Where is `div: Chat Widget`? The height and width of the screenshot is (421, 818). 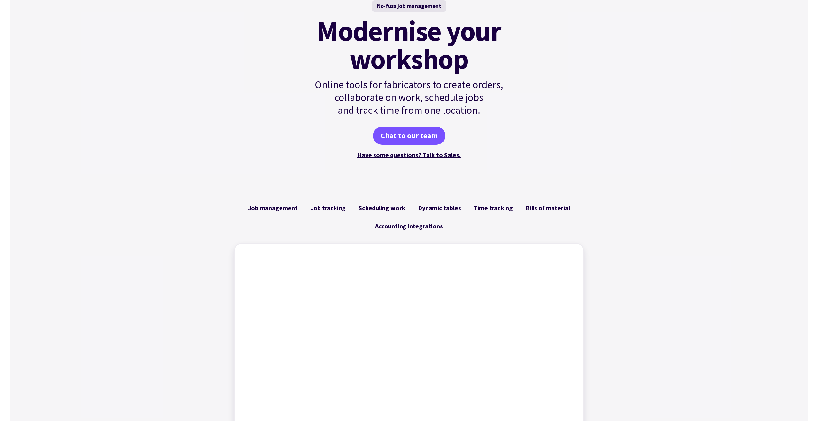
div: Chat Widget is located at coordinates (802, 406).